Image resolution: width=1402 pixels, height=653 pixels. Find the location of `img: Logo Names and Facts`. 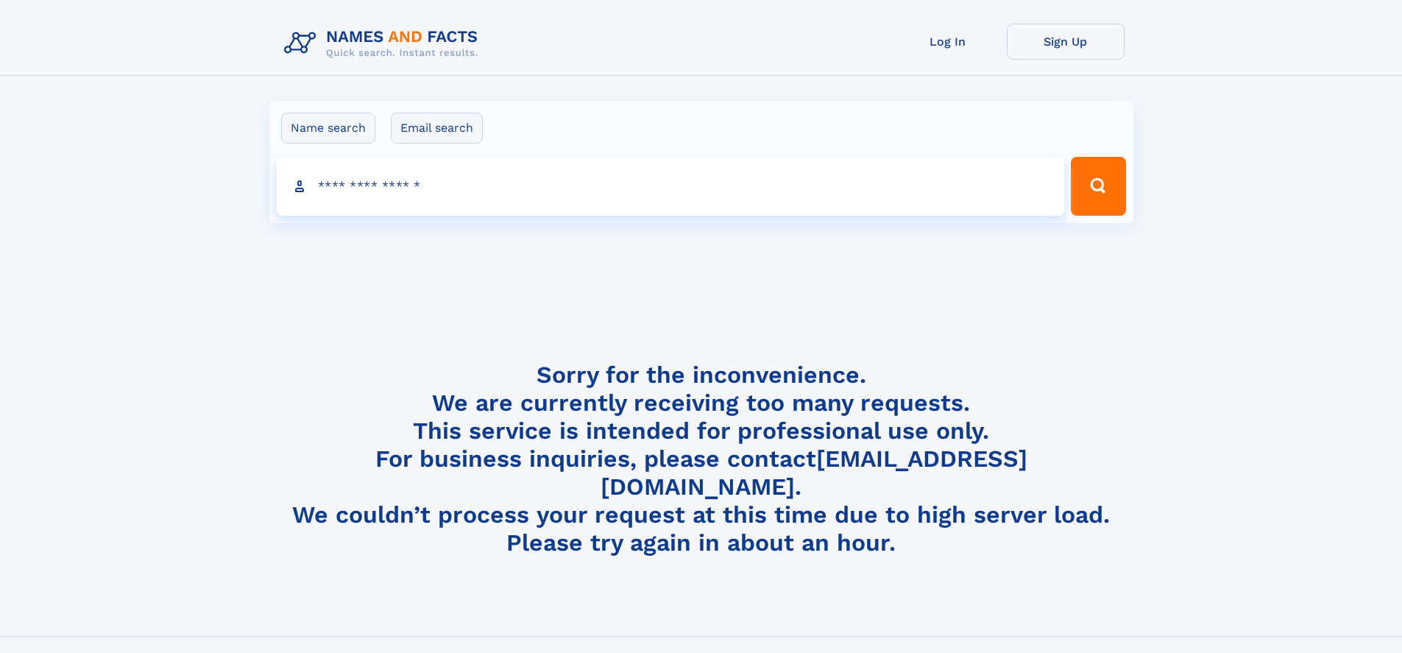

img: Logo Names and Facts is located at coordinates (384, 43).